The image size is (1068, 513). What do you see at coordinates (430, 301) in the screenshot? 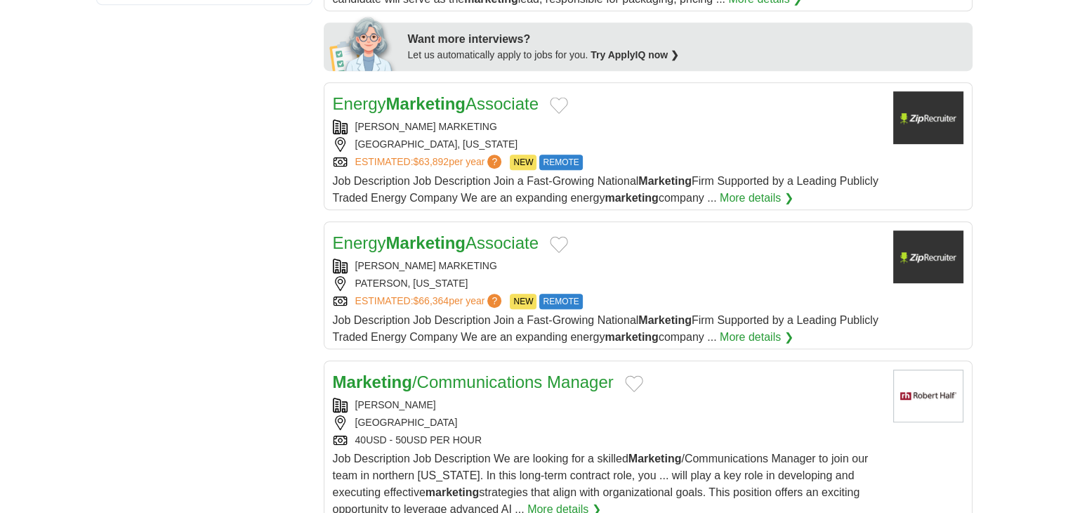
I see `a: ESTIMATED:$66,364per year?` at bounding box center [430, 301].